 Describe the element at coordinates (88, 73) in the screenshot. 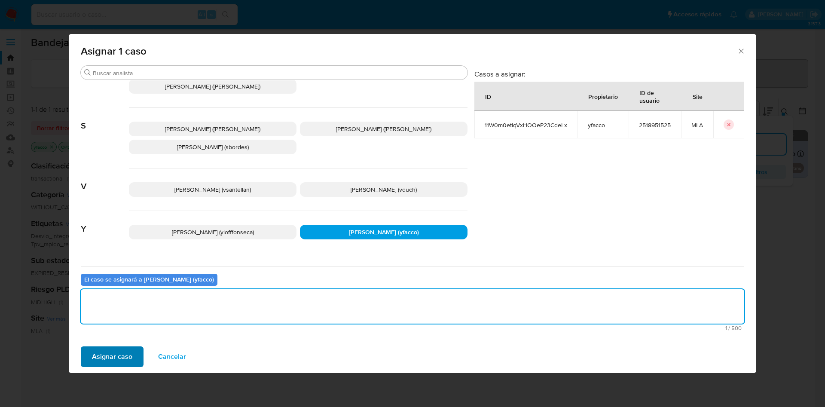

I see `button: Buscar` at that location.